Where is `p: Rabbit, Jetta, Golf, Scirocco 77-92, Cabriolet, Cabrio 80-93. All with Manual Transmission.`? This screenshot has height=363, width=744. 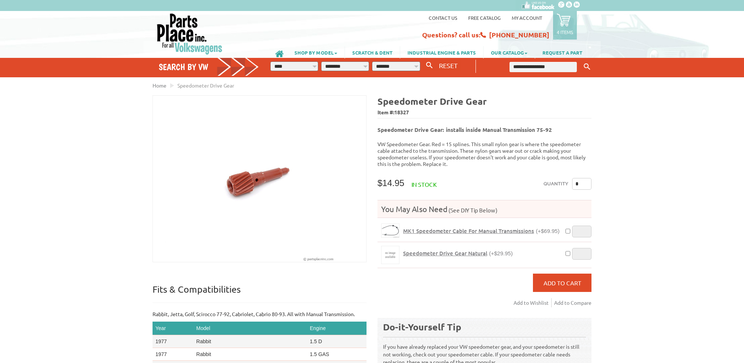
p: Rabbit, Jetta, Golf, Scirocco 77-92, Cabriolet, Cabrio 80-93. All with Manual Transmission. is located at coordinates (259, 314).